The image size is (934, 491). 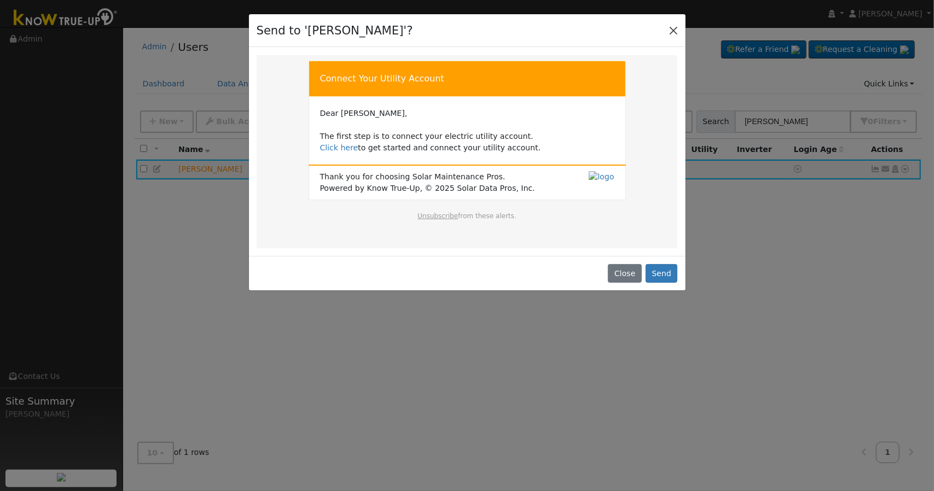 I want to click on td: from these alerts., so click(x=467, y=222).